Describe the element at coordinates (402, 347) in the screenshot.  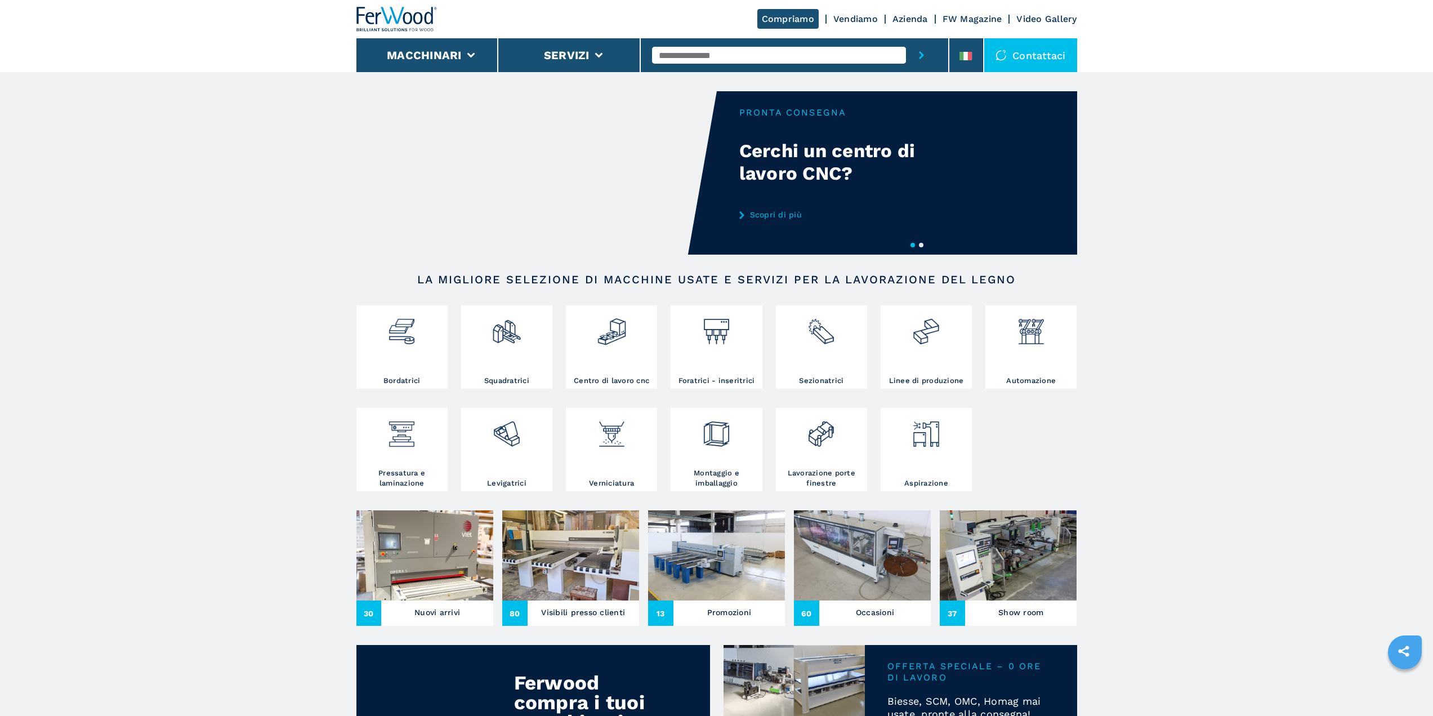
I see `a: Bordatrici` at that location.